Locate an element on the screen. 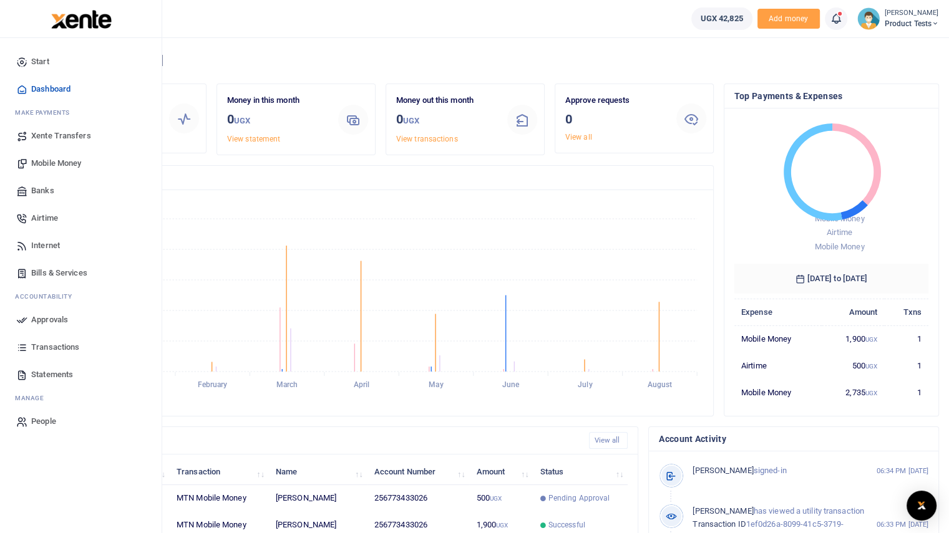  span: Approvals is located at coordinates (49, 320).